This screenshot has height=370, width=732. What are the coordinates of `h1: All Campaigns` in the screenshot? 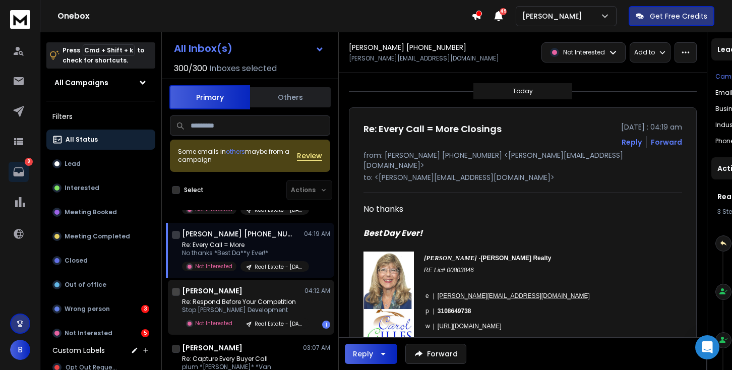 It's located at (81, 83).